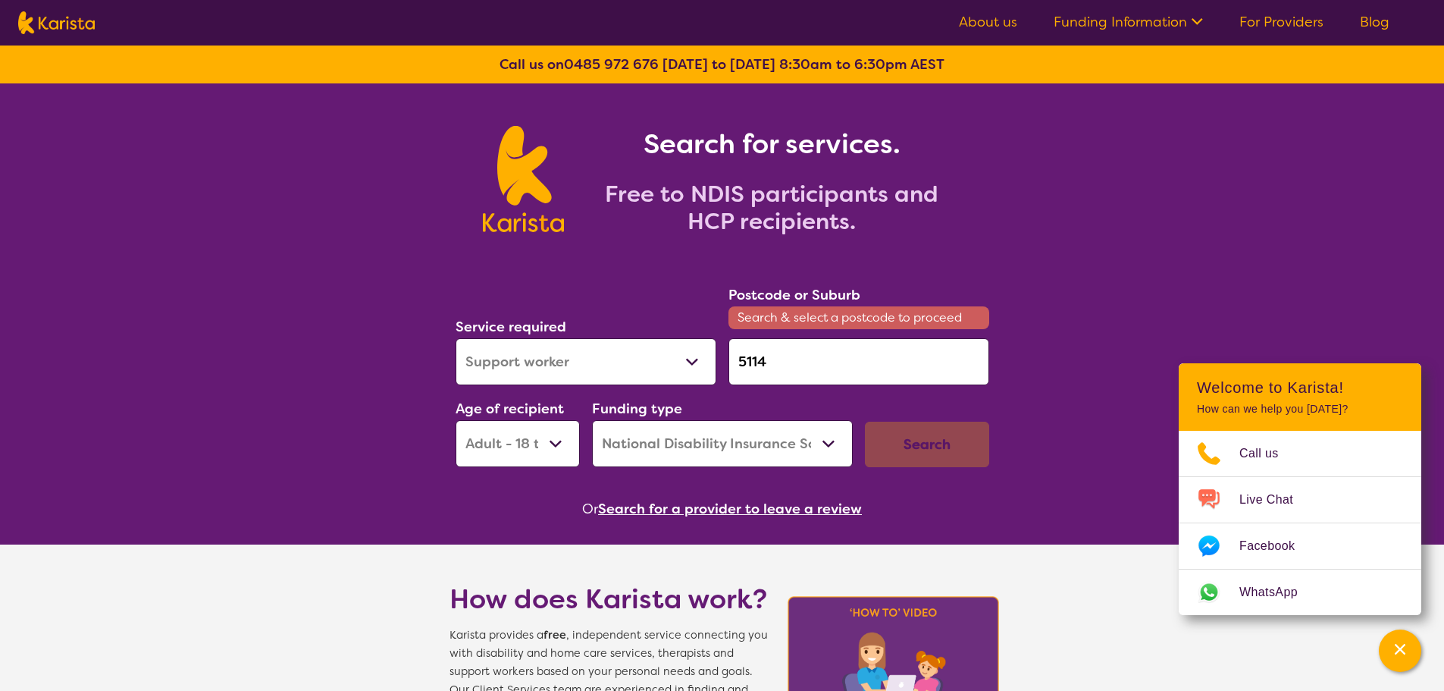 Image resolution: width=1444 pixels, height=691 pixels. I want to click on label: Service required, so click(511, 327).